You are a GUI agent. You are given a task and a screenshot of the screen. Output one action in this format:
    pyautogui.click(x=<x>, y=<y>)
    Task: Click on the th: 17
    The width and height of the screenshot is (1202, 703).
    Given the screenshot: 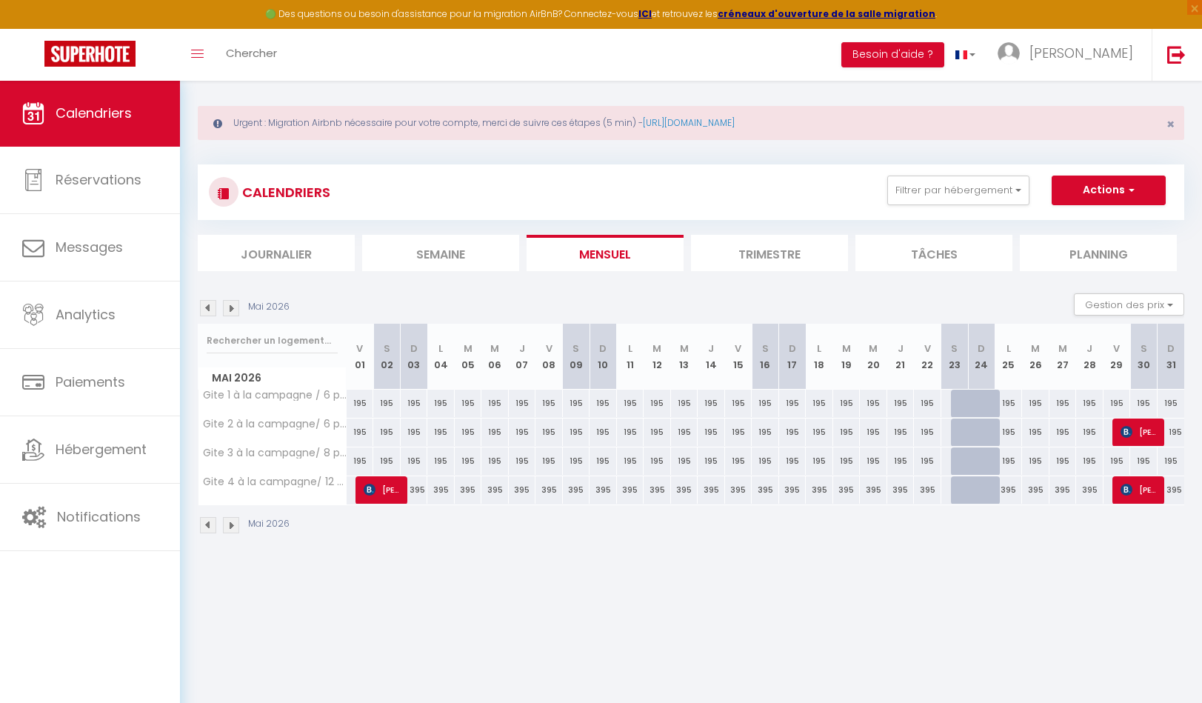 What is the action you would take?
    pyautogui.click(x=793, y=356)
    